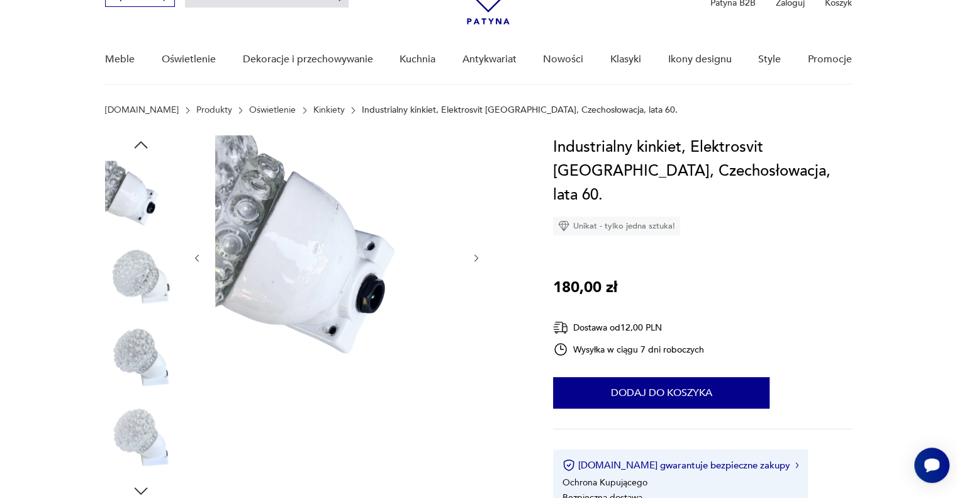 This screenshot has height=498, width=957. Describe the element at coordinates (563, 59) in the screenshot. I see `a: Nowości` at that location.